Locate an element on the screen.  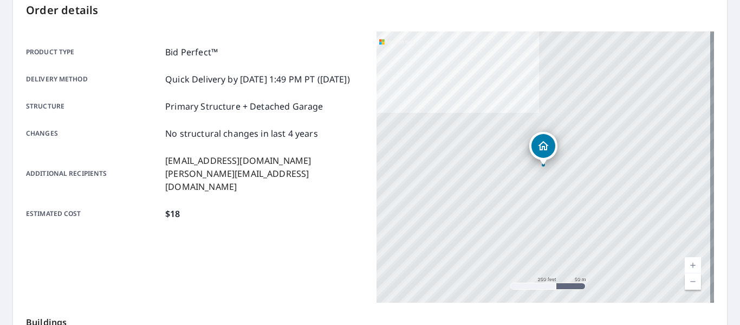
p: Delivery method is located at coordinates (93, 79).